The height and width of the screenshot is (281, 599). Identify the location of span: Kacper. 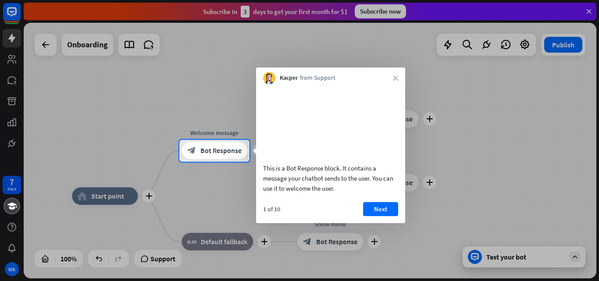
(288, 78).